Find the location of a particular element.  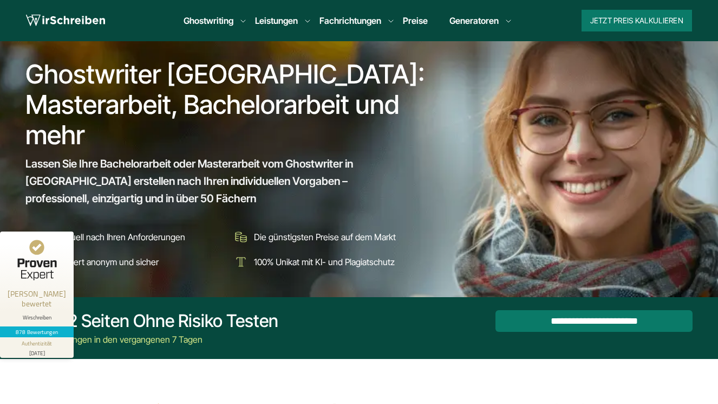

li: 100% Unikat mit KI- und Plagiatschutz is located at coordinates (332, 262).